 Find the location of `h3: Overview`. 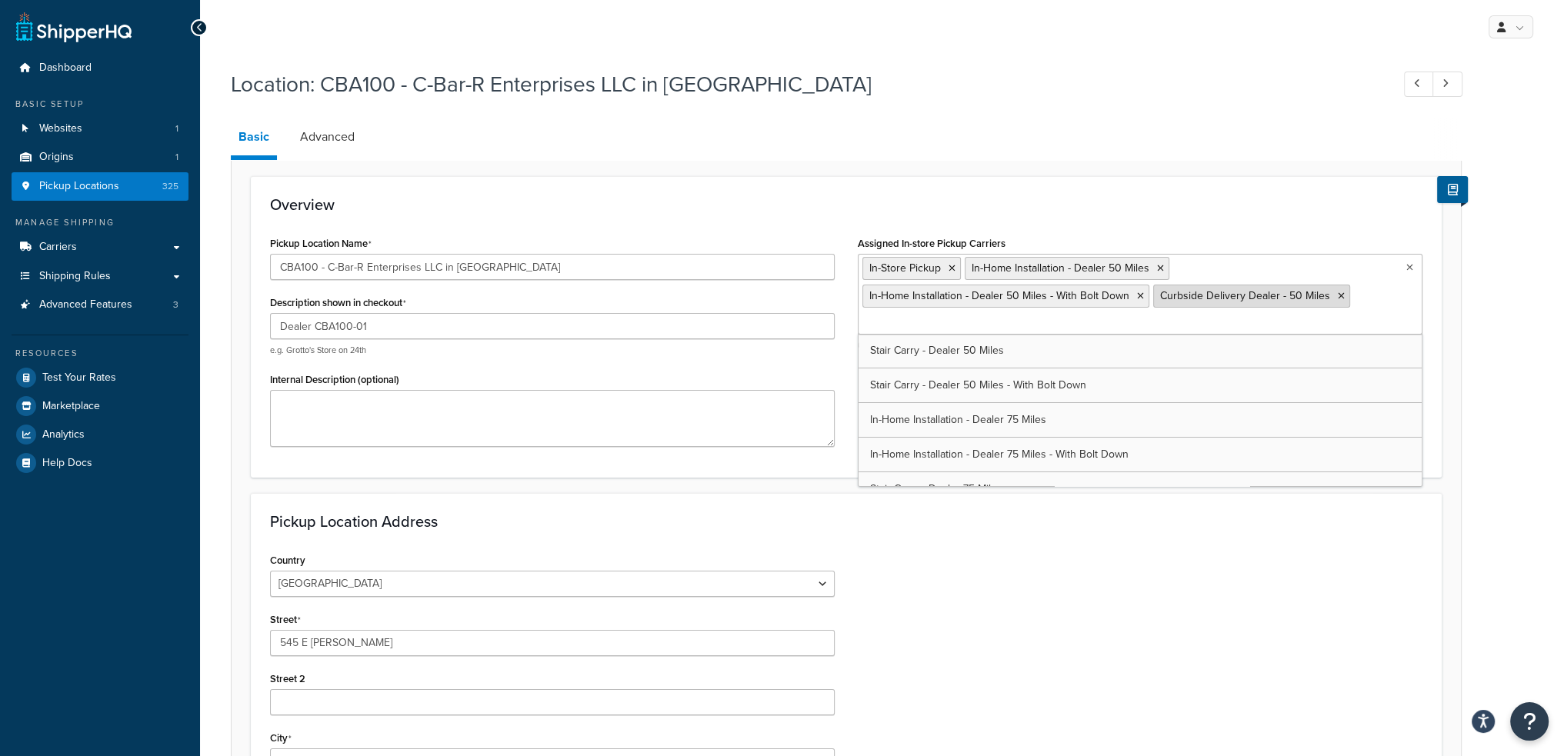

h3: Overview is located at coordinates (846, 205).